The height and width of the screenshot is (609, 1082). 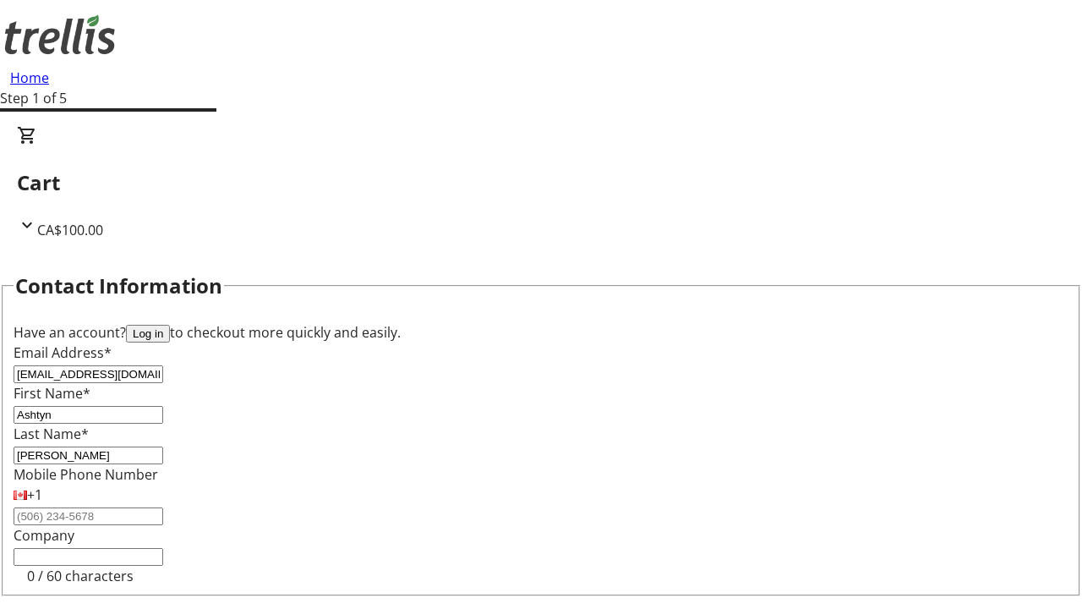 What do you see at coordinates (148, 333) in the screenshot?
I see `button: Log in` at bounding box center [148, 333].